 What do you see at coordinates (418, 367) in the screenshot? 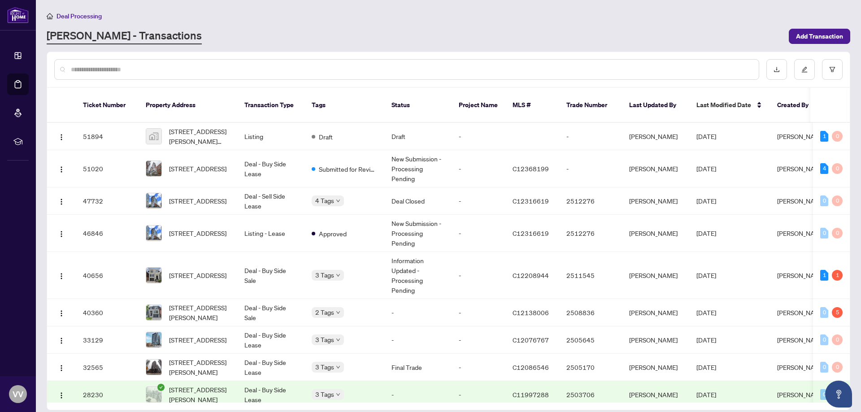
I see `td: Final Trade` at bounding box center [418, 367].